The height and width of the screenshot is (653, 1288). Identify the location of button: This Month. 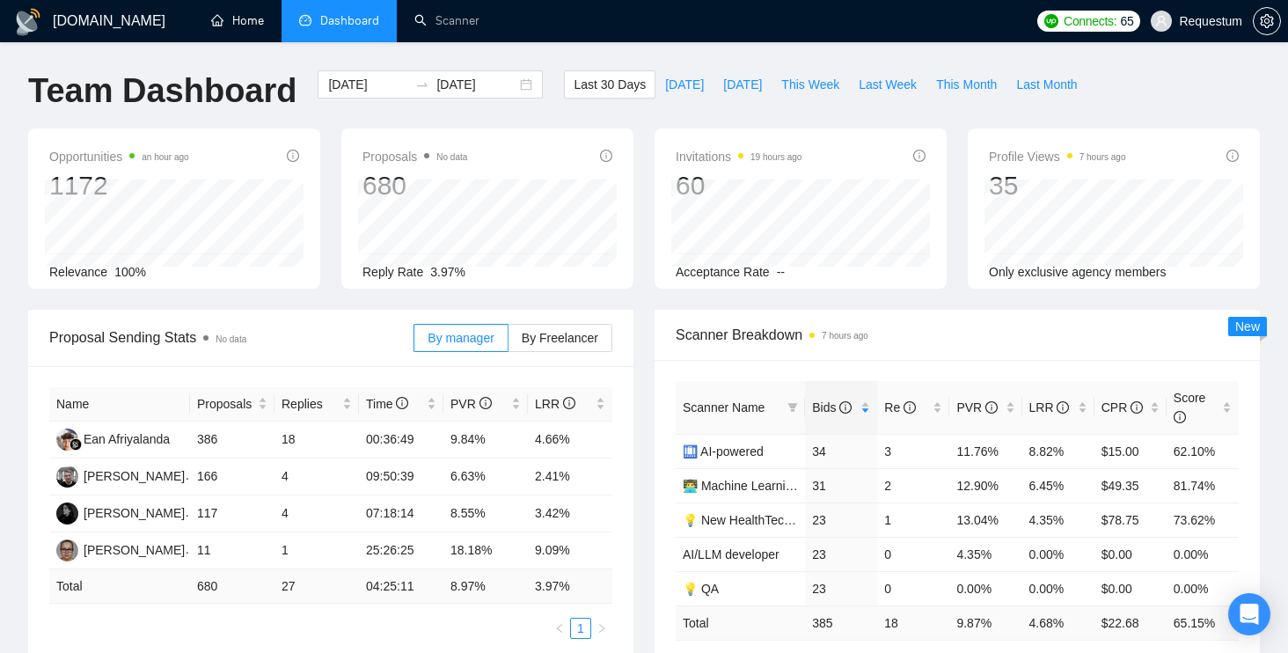
(966, 84).